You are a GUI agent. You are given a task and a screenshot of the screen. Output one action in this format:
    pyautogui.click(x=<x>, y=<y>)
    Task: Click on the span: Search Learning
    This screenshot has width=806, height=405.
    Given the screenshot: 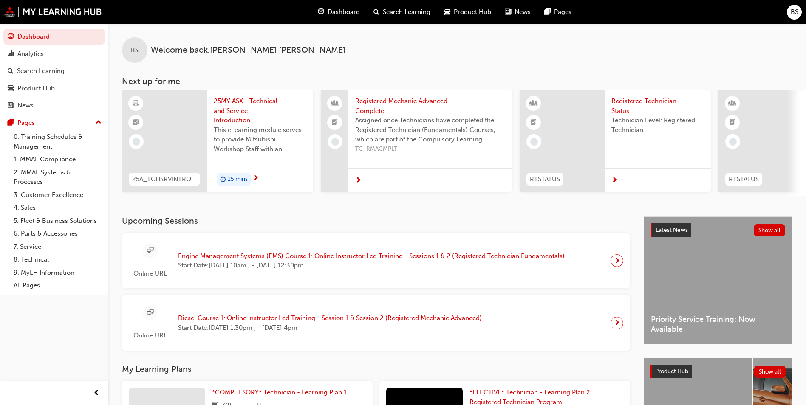 What is the action you would take?
    pyautogui.click(x=407, y=12)
    